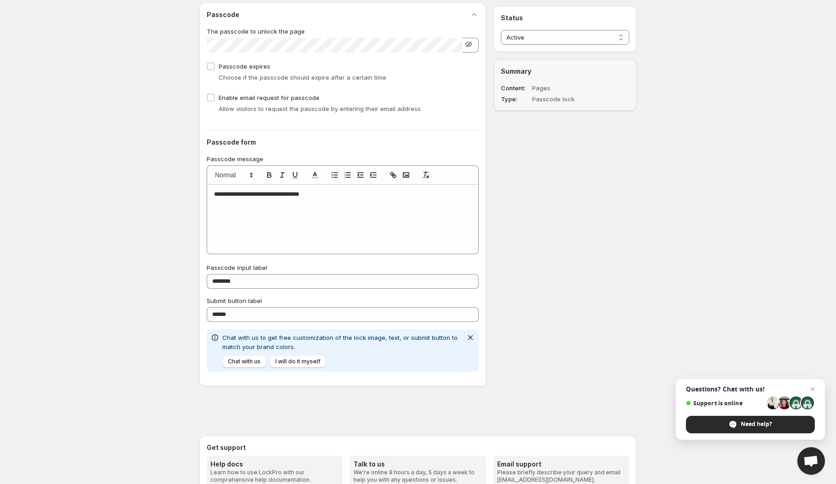 The width and height of the screenshot is (836, 484). I want to click on span: Questions? Chat with us!, so click(750, 389).